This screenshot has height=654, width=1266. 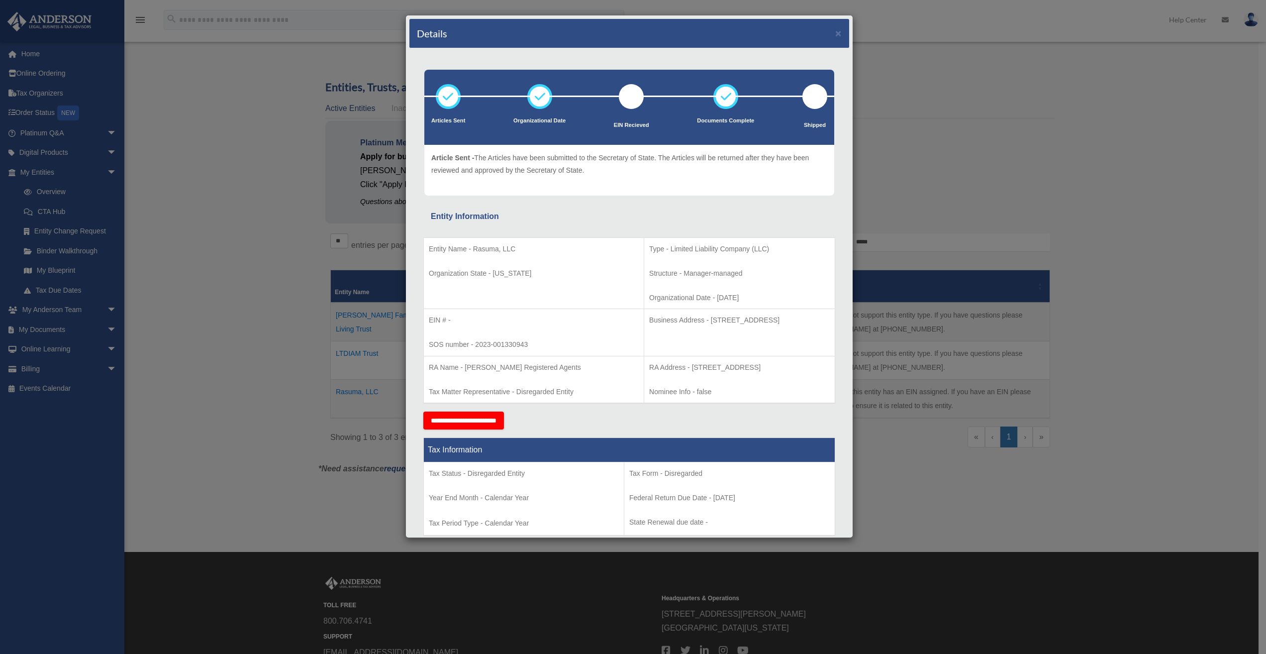 I want to click on p: Tax Status - Disregarded Entity, so click(x=524, y=473).